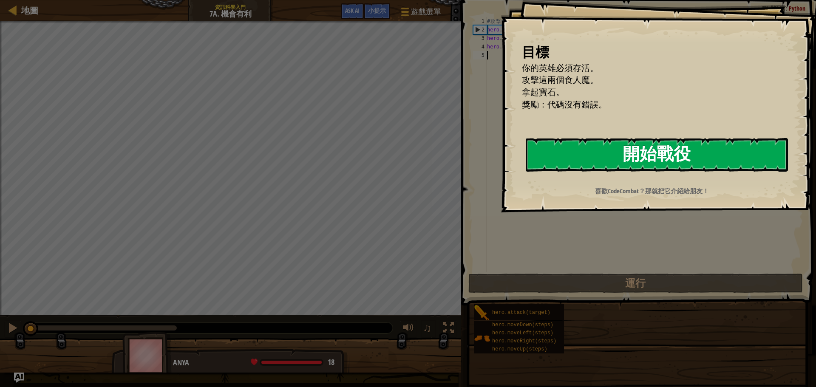 This screenshot has width=816, height=387. What do you see at coordinates (647, 92) in the screenshot?
I see `li: 拿起寶石。` at bounding box center [647, 92].